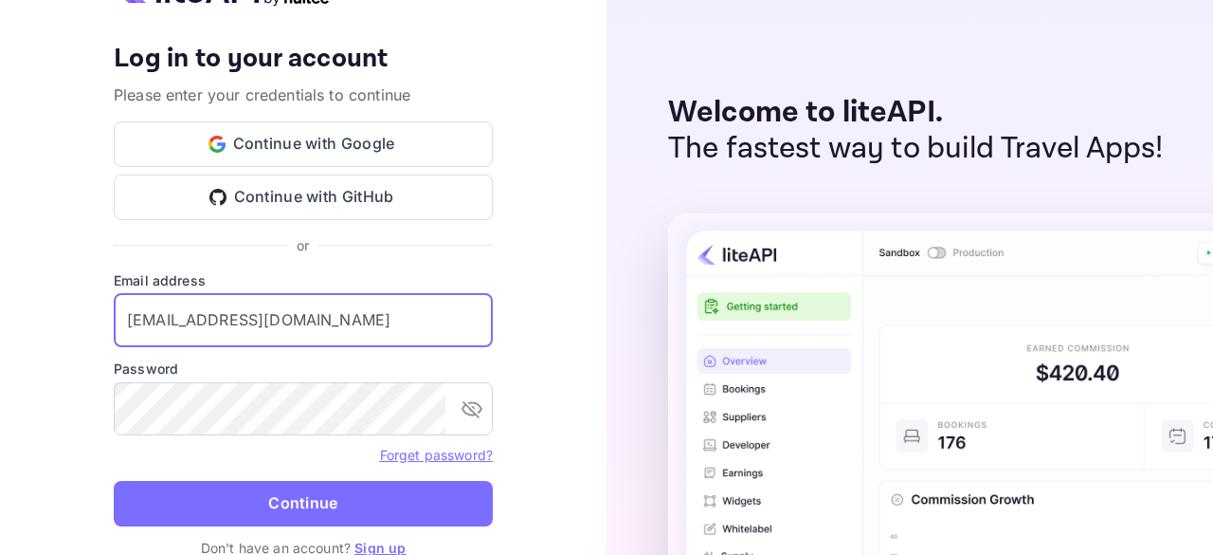  What do you see at coordinates (436, 454) in the screenshot?
I see `a: Forget password?` at bounding box center [436, 454].